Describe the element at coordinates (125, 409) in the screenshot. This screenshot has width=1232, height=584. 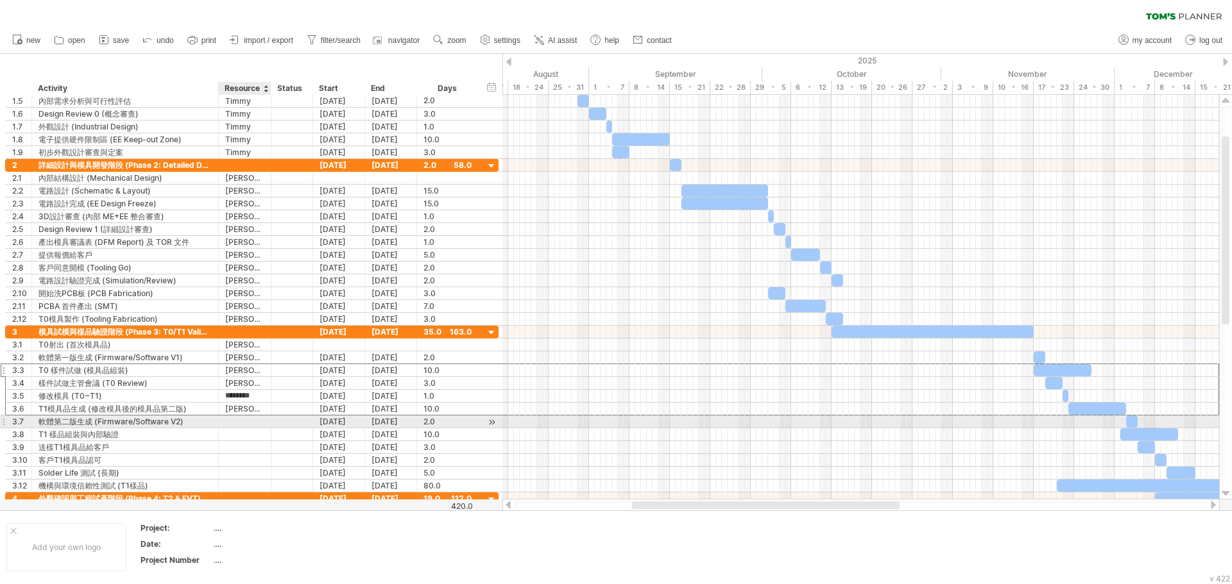
I see `div: T1模具品生成 (修改模具後的模具品第二版)` at that location.